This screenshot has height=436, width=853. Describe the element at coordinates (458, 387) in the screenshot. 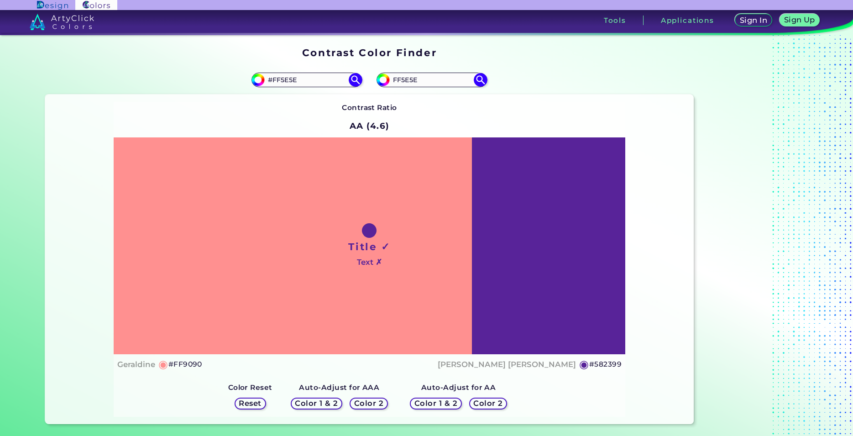

I see `strong: Auto-Adjust for AA` at that location.